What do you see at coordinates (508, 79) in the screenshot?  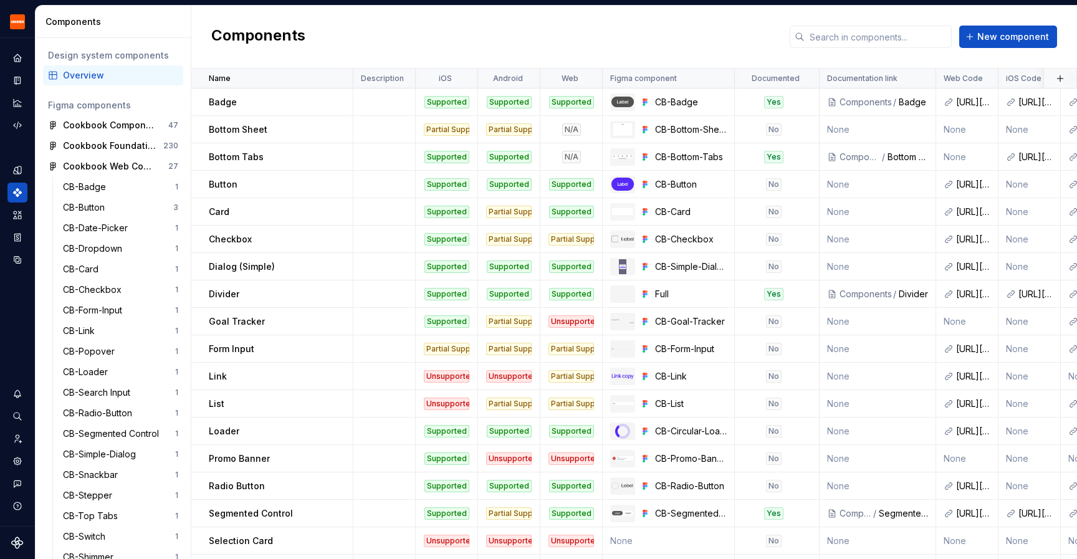 I see `p: Android` at bounding box center [508, 79].